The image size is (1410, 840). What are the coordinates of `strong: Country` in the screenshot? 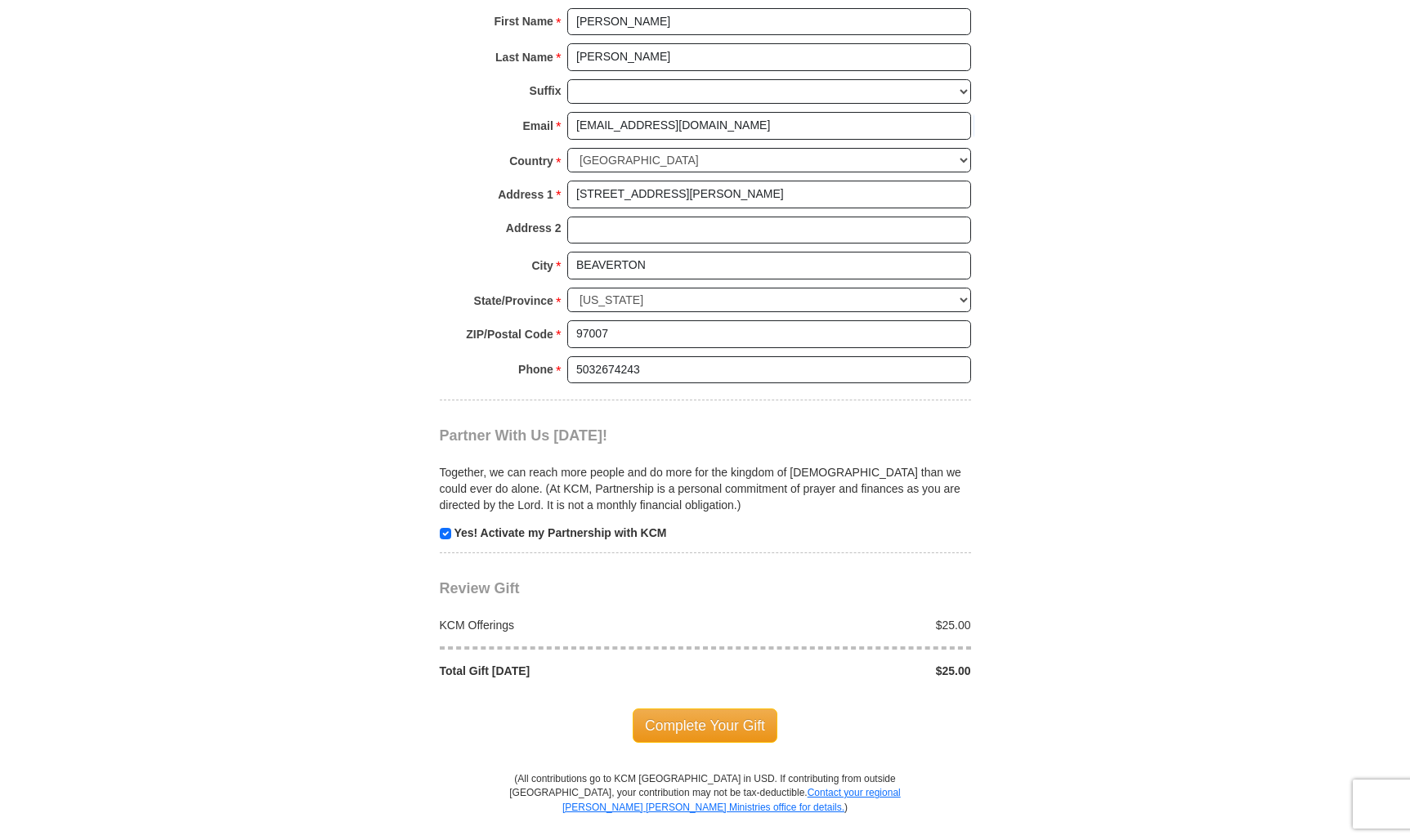 It's located at (532, 161).